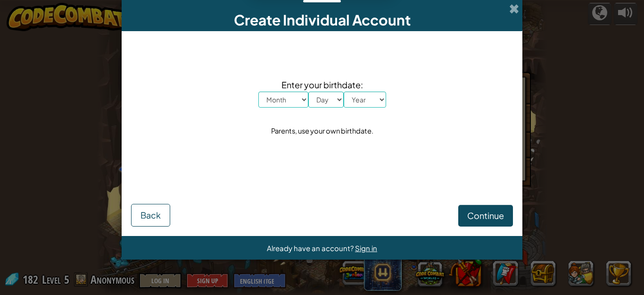  I want to click on span: Sign in, so click(366, 247).